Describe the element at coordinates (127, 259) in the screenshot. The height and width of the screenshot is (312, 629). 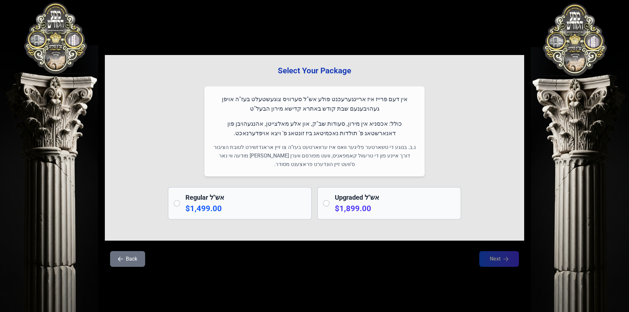
I see `button: Back` at that location.